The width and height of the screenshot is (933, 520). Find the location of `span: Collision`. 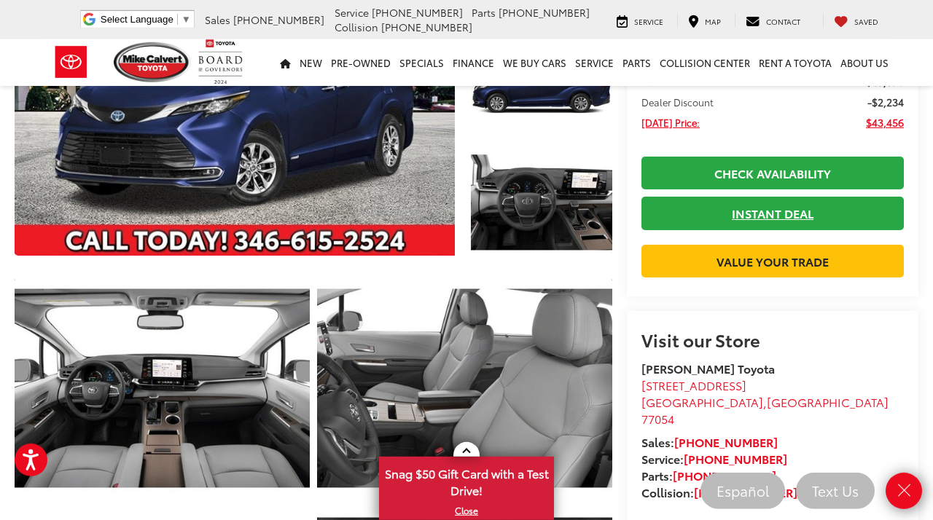

span: Collision is located at coordinates (356, 27).